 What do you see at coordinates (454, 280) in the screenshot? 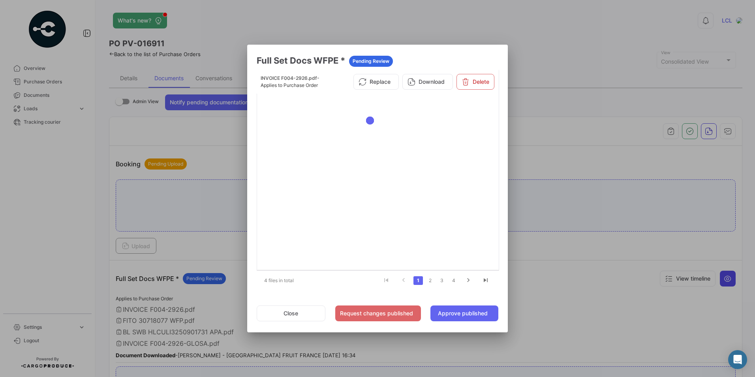
I see `a: 4` at bounding box center [454, 280].